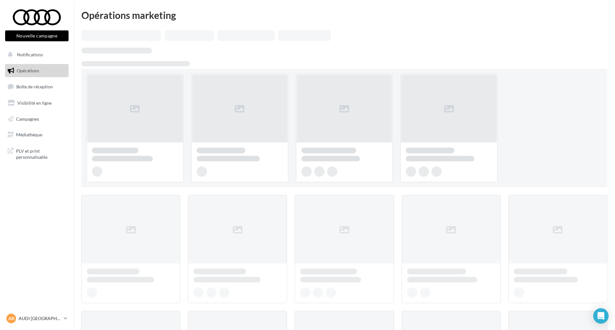 Image resolution: width=615 pixels, height=330 pixels. What do you see at coordinates (41, 154) in the screenshot?
I see `span: PLV et print personnalisable` at bounding box center [41, 154].